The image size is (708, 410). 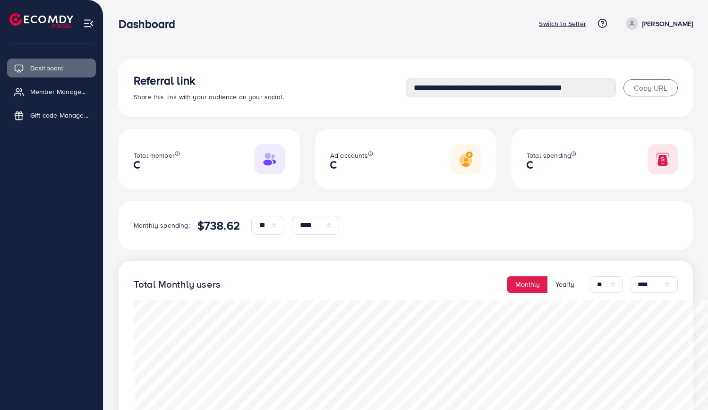 What do you see at coordinates (209, 97) in the screenshot?
I see `span: Share this link with your audience on your social.` at bounding box center [209, 97].